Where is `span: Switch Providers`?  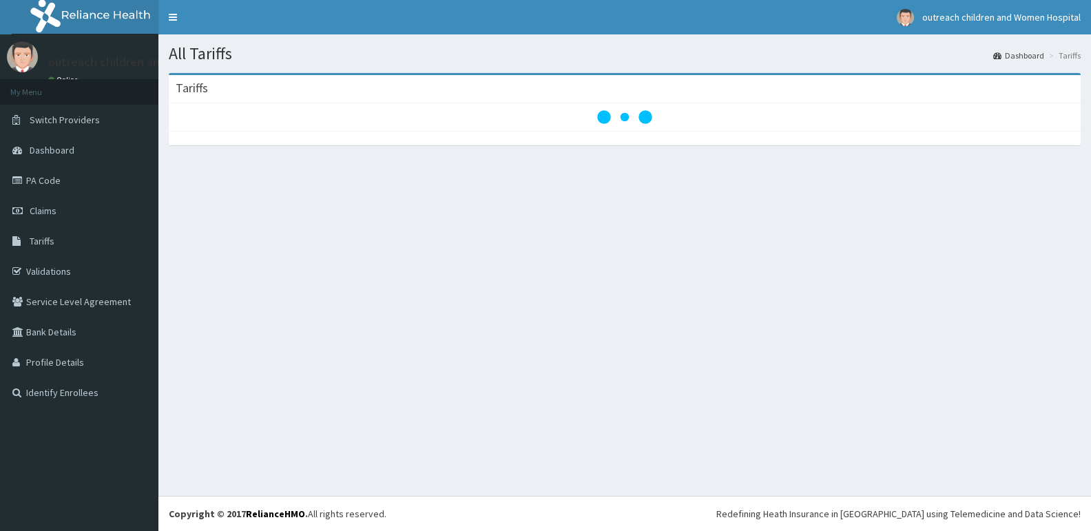 span: Switch Providers is located at coordinates (65, 120).